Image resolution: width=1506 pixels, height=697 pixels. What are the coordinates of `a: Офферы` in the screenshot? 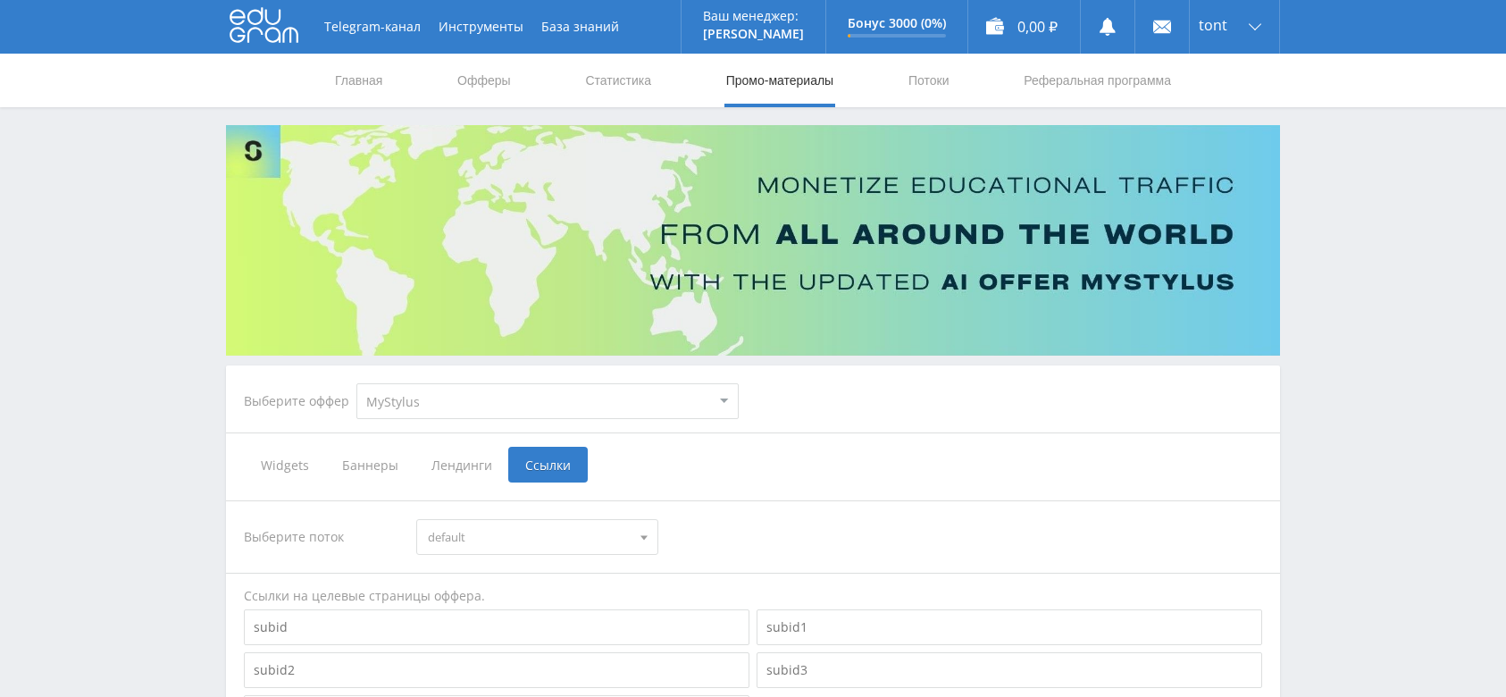 It's located at (484, 80).